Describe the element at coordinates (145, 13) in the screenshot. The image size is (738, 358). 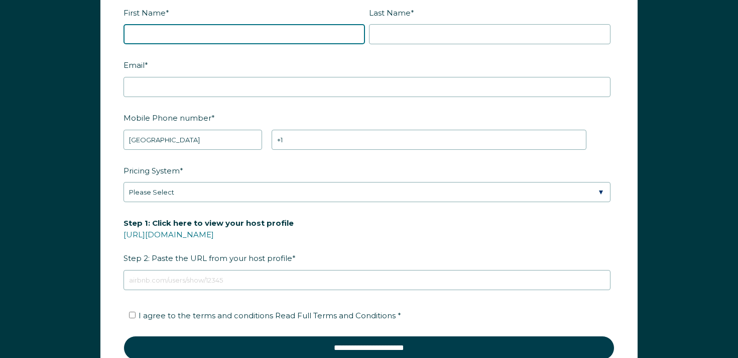
I see `span: First Name` at that location.